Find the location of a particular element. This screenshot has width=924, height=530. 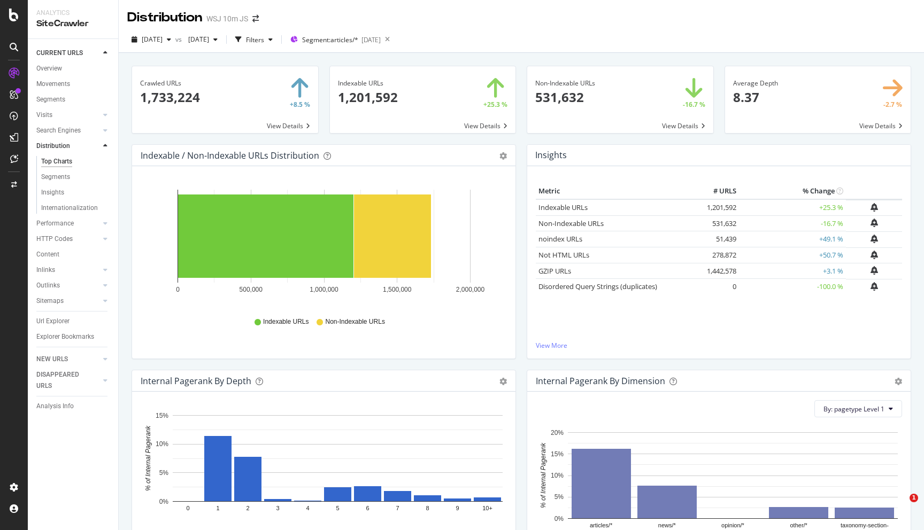

div: Internal Pagerank By Dimension is located at coordinates (600, 381).